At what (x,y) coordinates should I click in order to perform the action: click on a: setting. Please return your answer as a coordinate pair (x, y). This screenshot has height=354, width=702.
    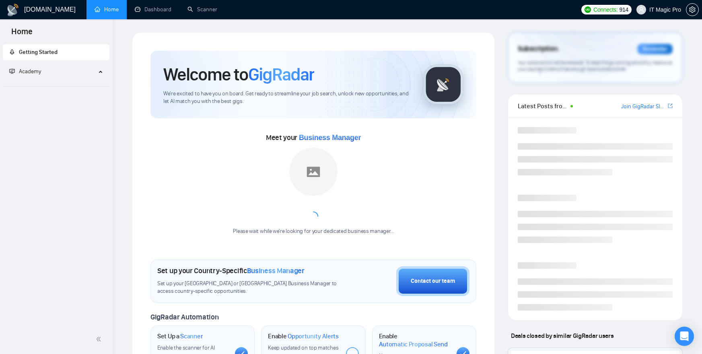
    Looking at the image, I should click on (692, 10).